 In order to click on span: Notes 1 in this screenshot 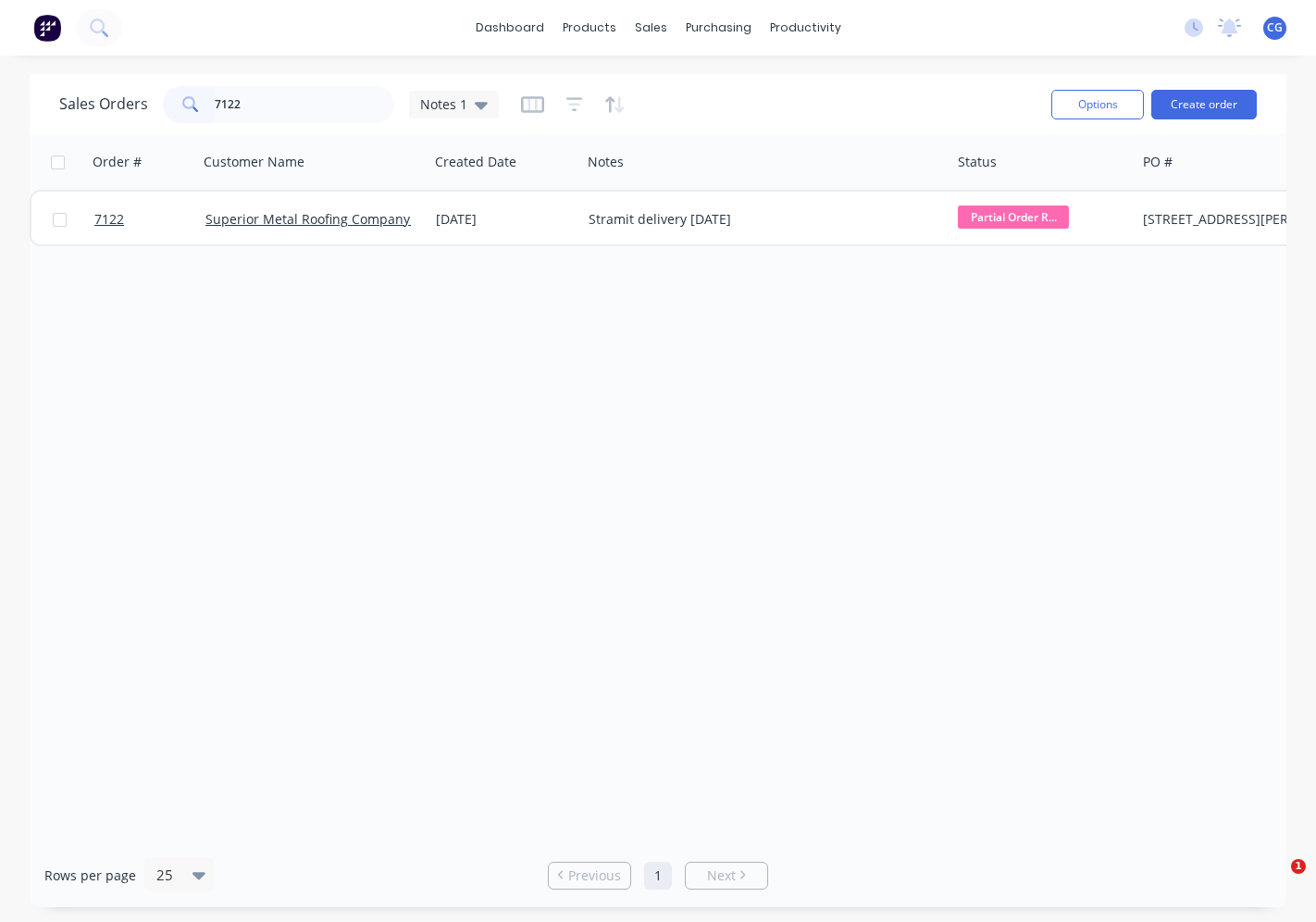, I will do `click(443, 103)`.